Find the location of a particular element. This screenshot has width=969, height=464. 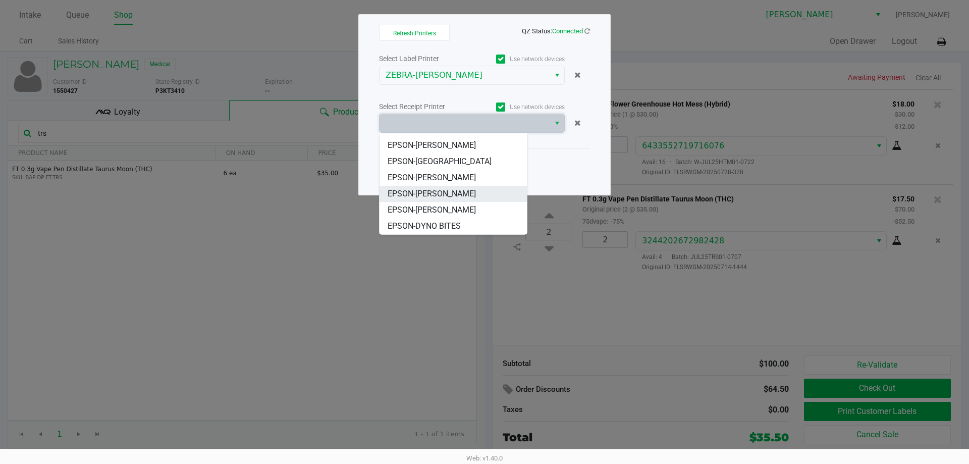

span: Refresh Printers is located at coordinates (414, 33).